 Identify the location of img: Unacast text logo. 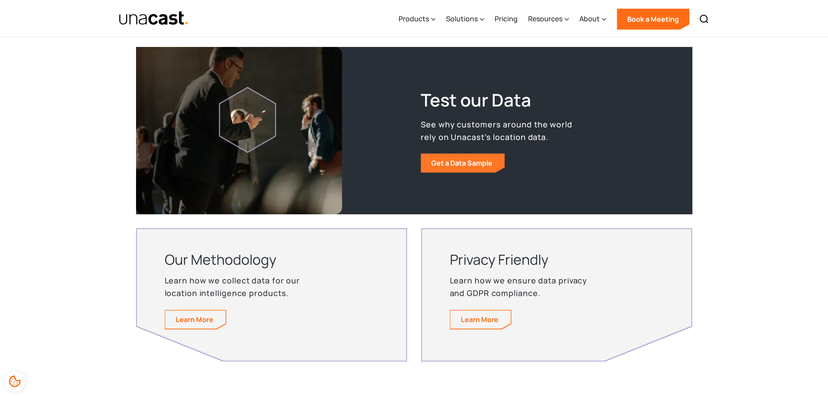
(154, 18).